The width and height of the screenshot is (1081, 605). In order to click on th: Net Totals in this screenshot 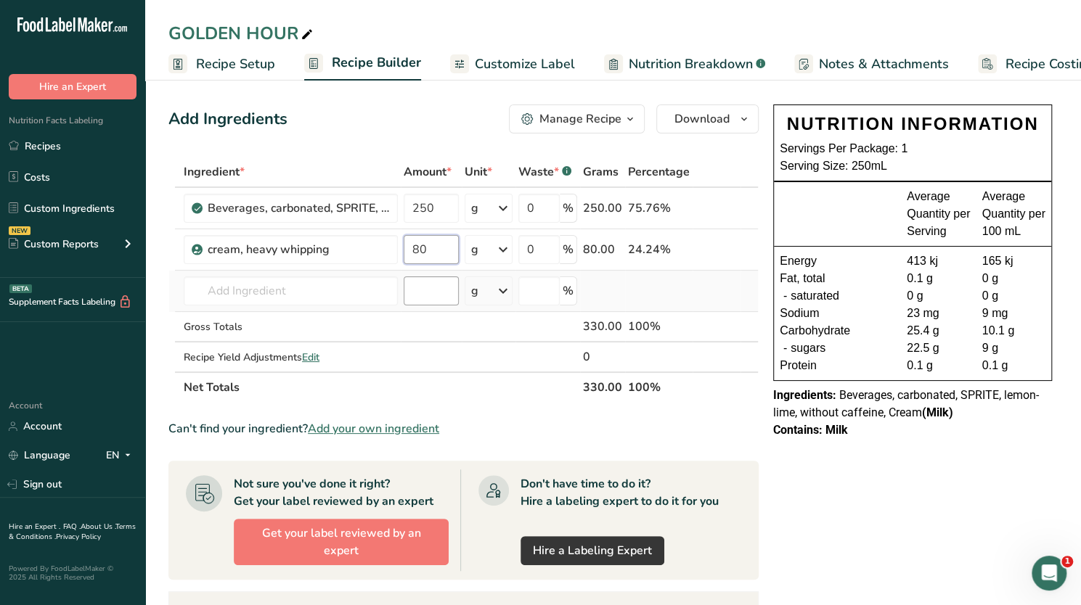, I will do `click(380, 387)`.